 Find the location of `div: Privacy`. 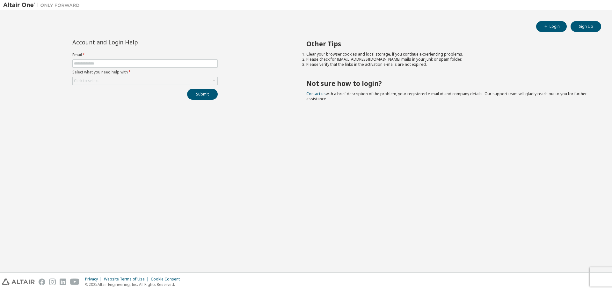

div: Privacy is located at coordinates (94, 279).